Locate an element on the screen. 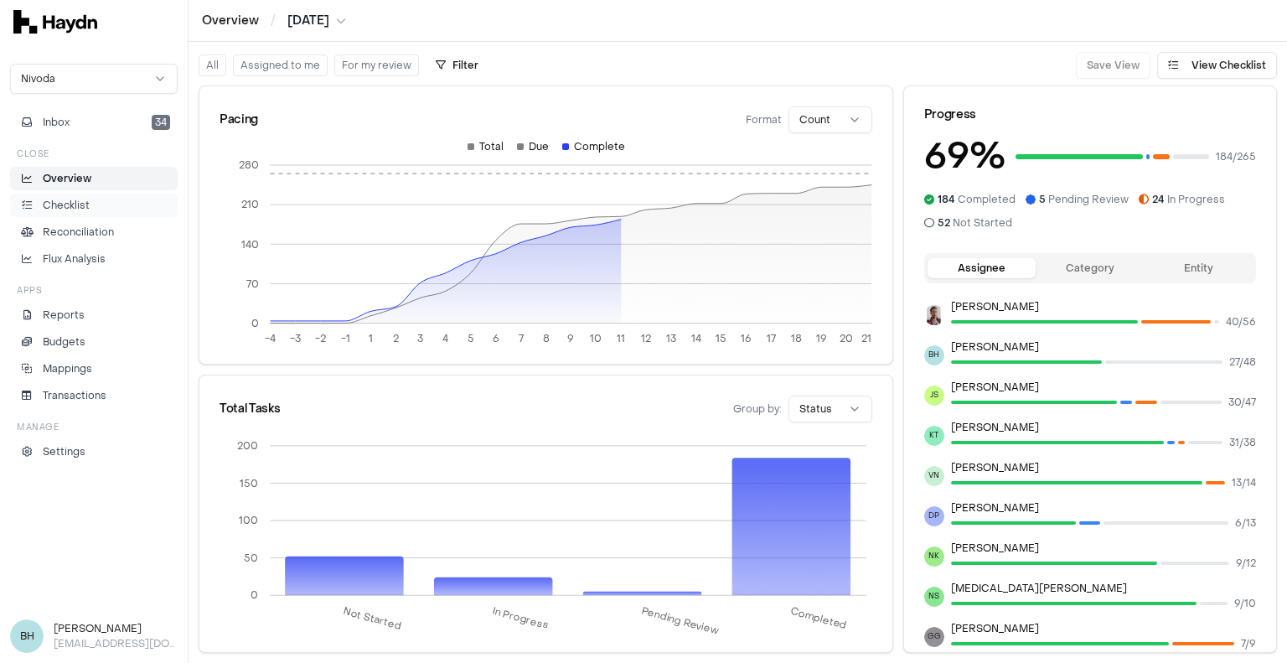  span: VN is located at coordinates (935, 476).